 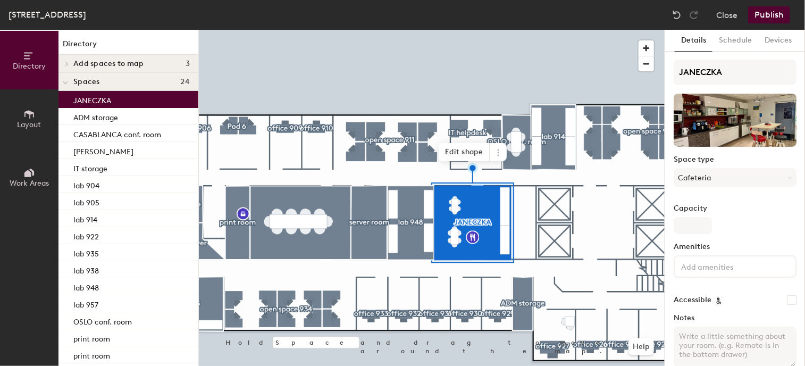 I want to click on img: Redo, so click(x=694, y=15).